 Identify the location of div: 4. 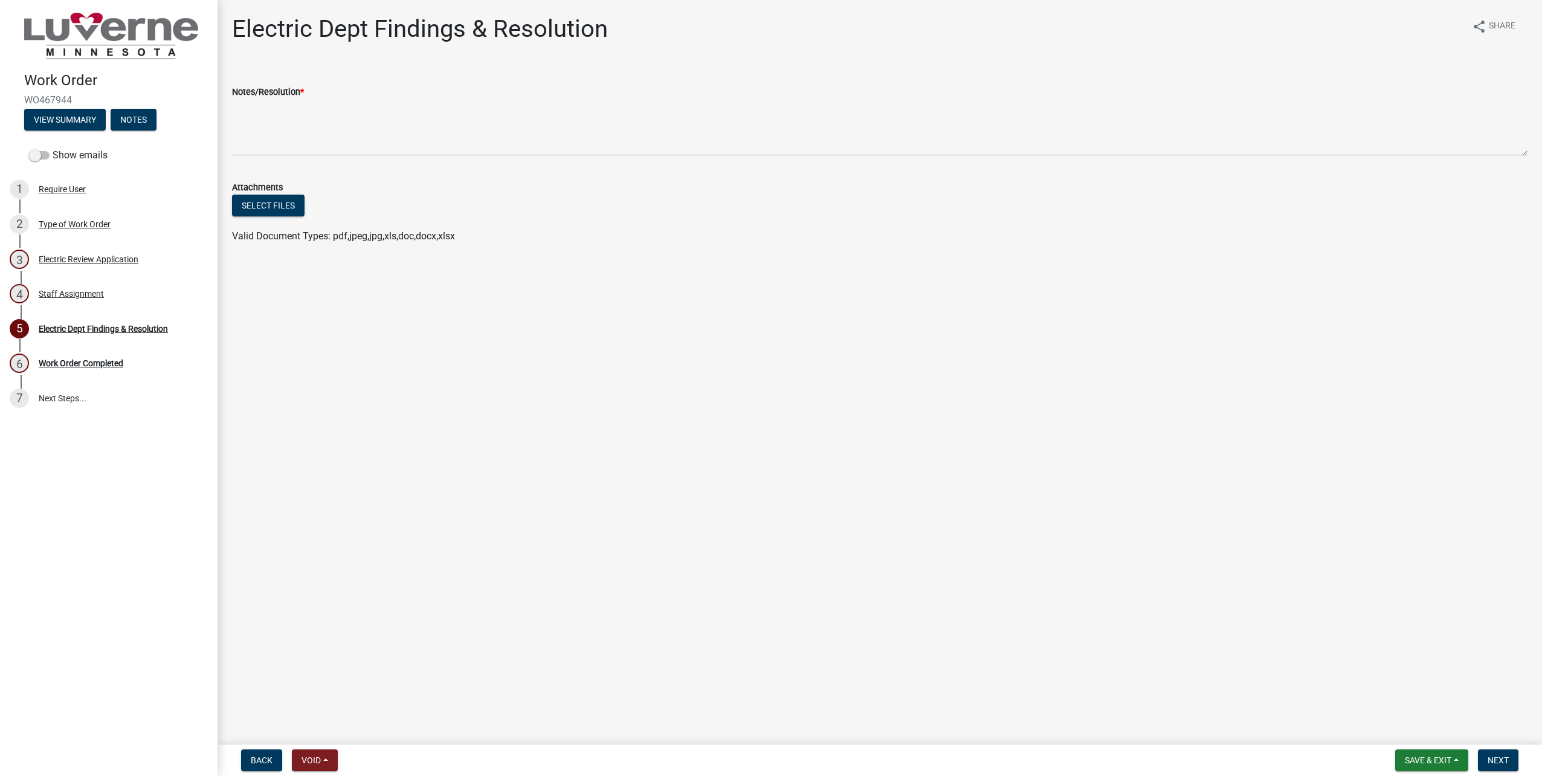
(19, 294).